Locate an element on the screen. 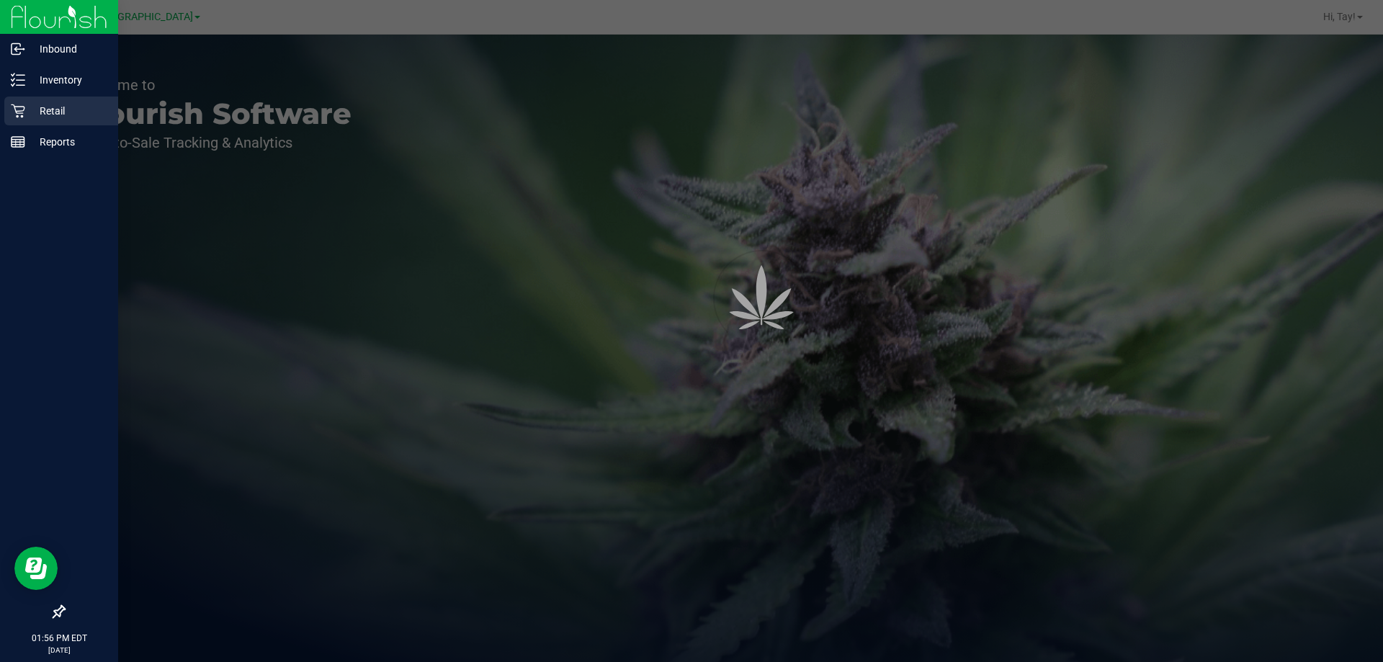 The width and height of the screenshot is (1383, 662). inline-svg: Reports is located at coordinates (18, 142).